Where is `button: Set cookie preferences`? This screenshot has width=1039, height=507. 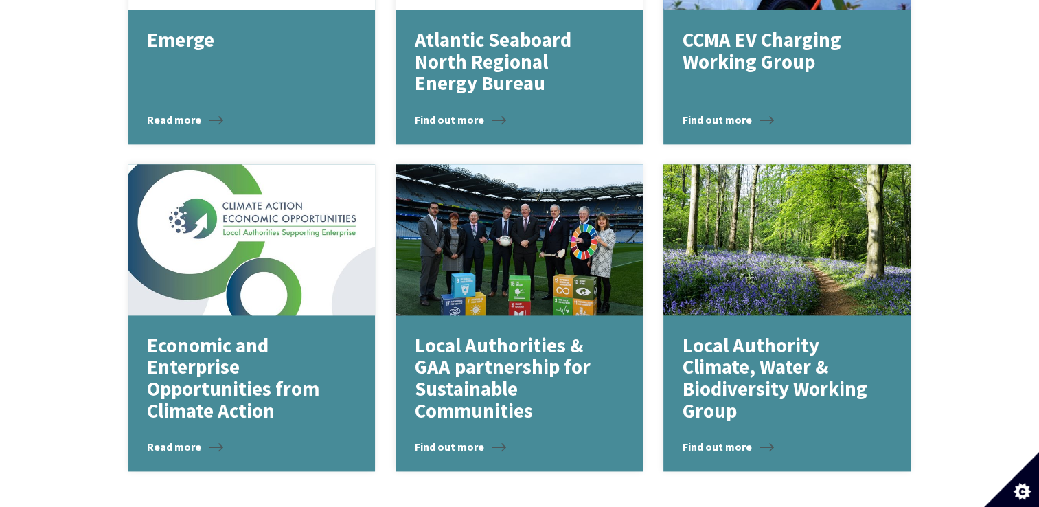 button: Set cookie preferences is located at coordinates (1011, 479).